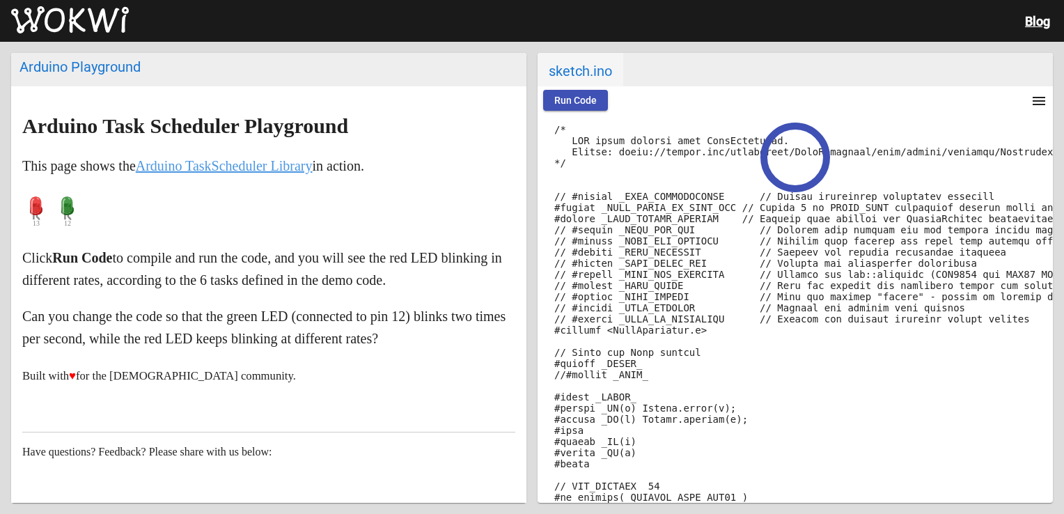 The width and height of the screenshot is (1064, 514). I want to click on a: Arduino TaskScheduler Library, so click(224, 166).